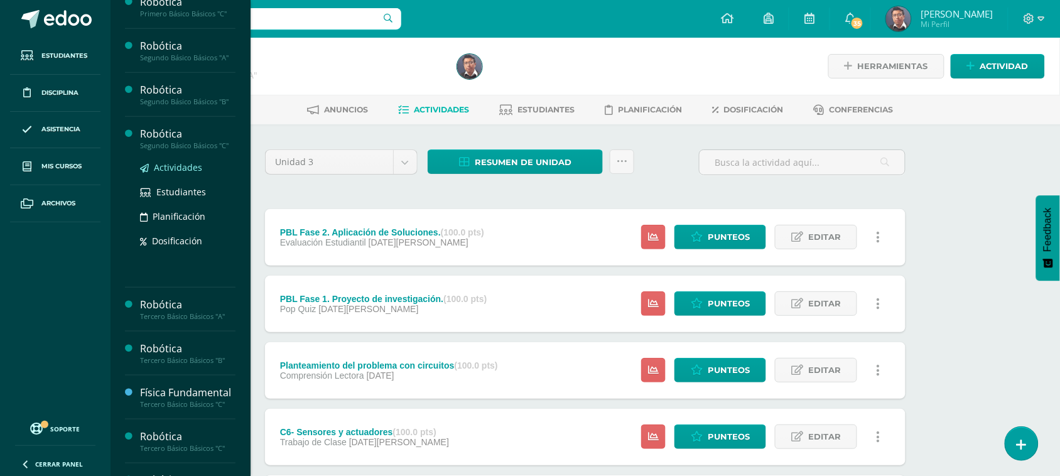 The height and width of the screenshot is (476, 1060). What do you see at coordinates (1004, 66) in the screenshot?
I see `span: Actividad` at bounding box center [1004, 66].